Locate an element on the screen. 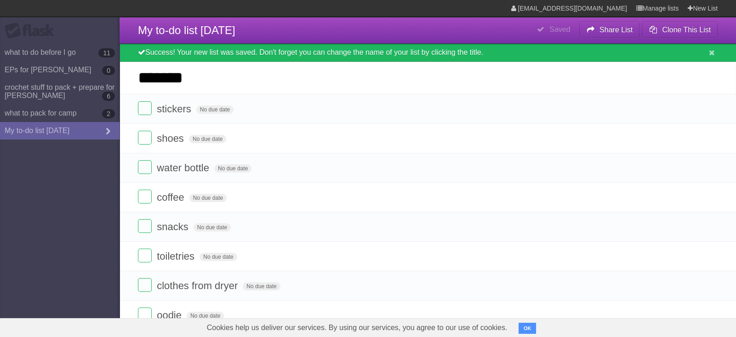 The image size is (736, 337). button: OK is located at coordinates (528, 328).